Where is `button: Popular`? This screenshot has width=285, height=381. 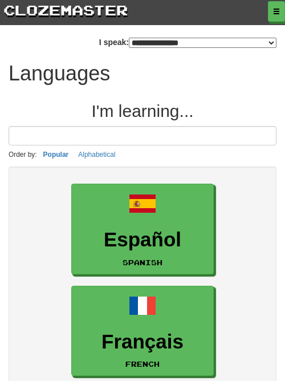
button: Popular is located at coordinates (56, 154).